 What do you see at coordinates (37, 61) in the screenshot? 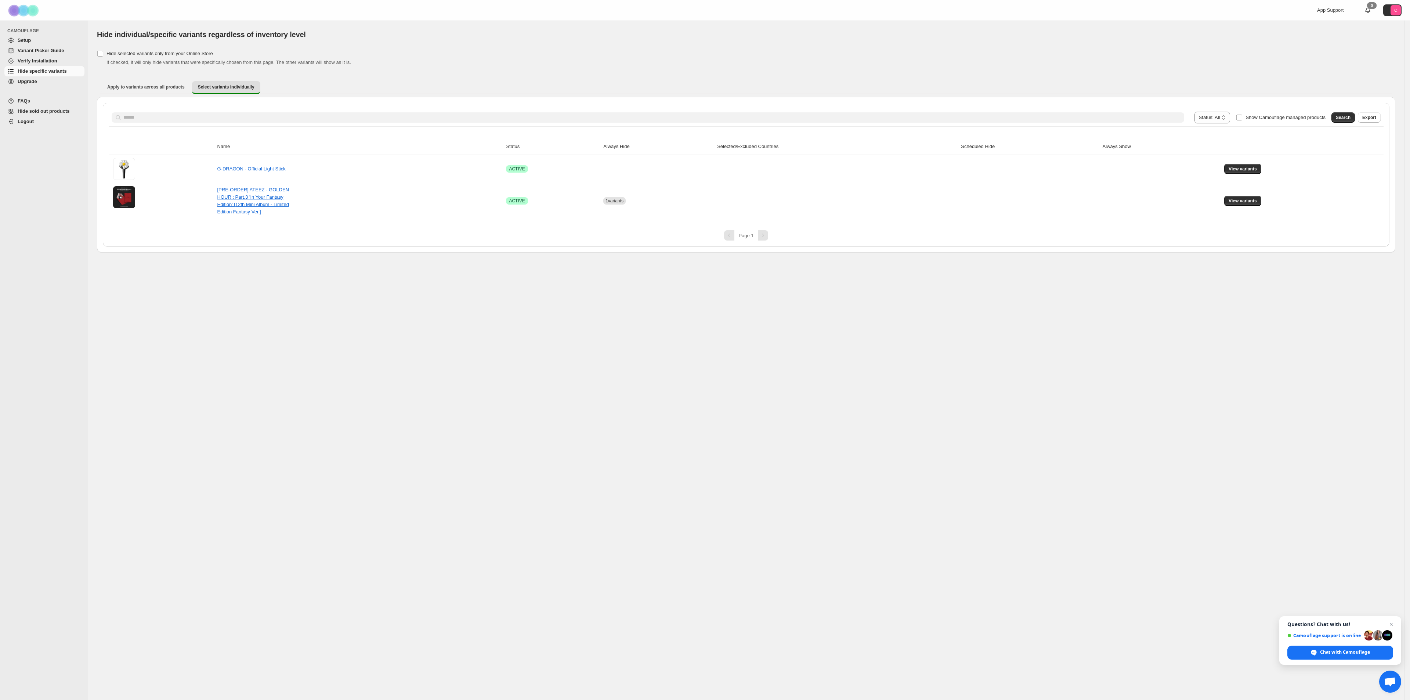
I see `span: Verify Installation` at bounding box center [37, 61].